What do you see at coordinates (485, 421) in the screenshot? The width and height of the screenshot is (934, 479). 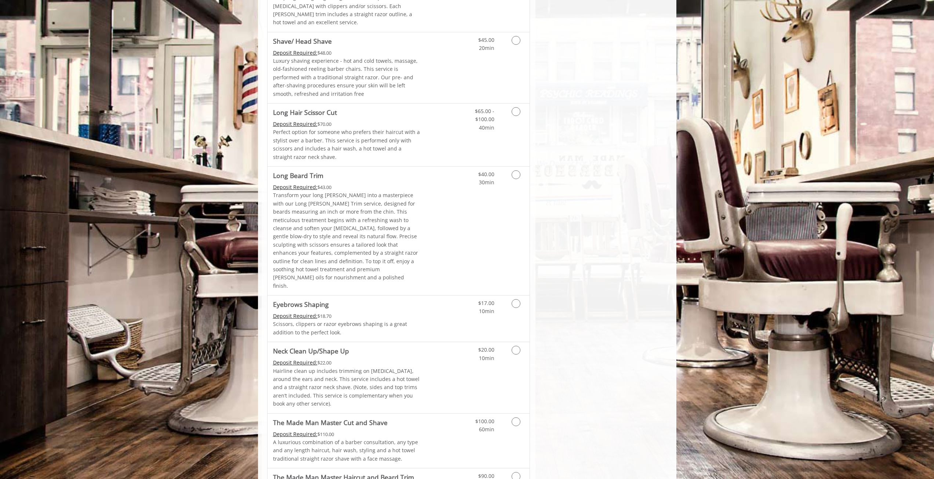 I see `span: $100.00` at bounding box center [485, 421].